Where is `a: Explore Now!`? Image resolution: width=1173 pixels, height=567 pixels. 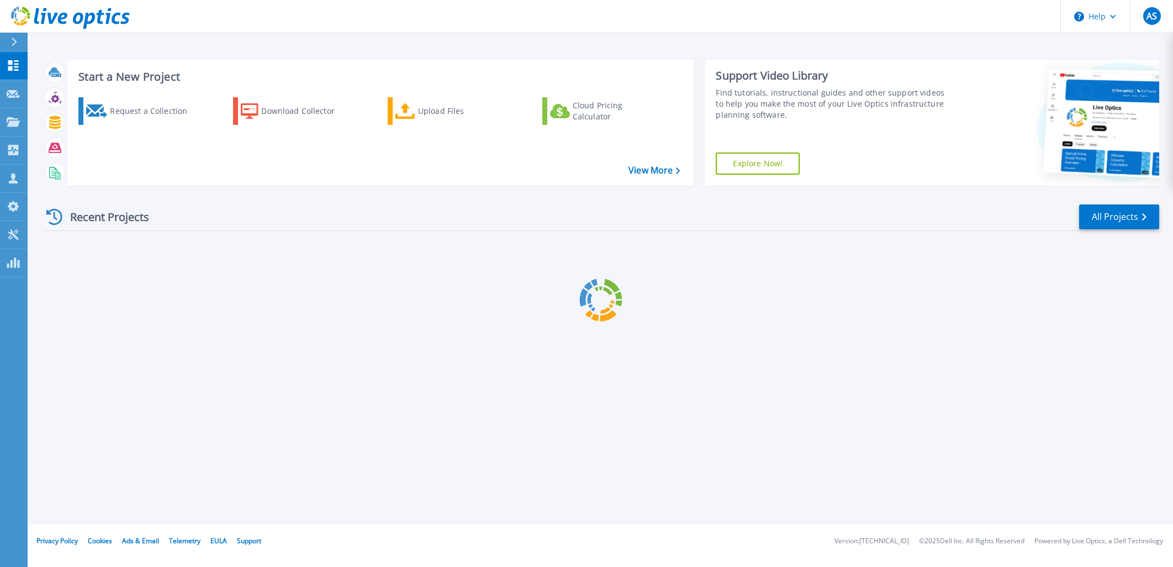
a: Explore Now! is located at coordinates (758, 163).